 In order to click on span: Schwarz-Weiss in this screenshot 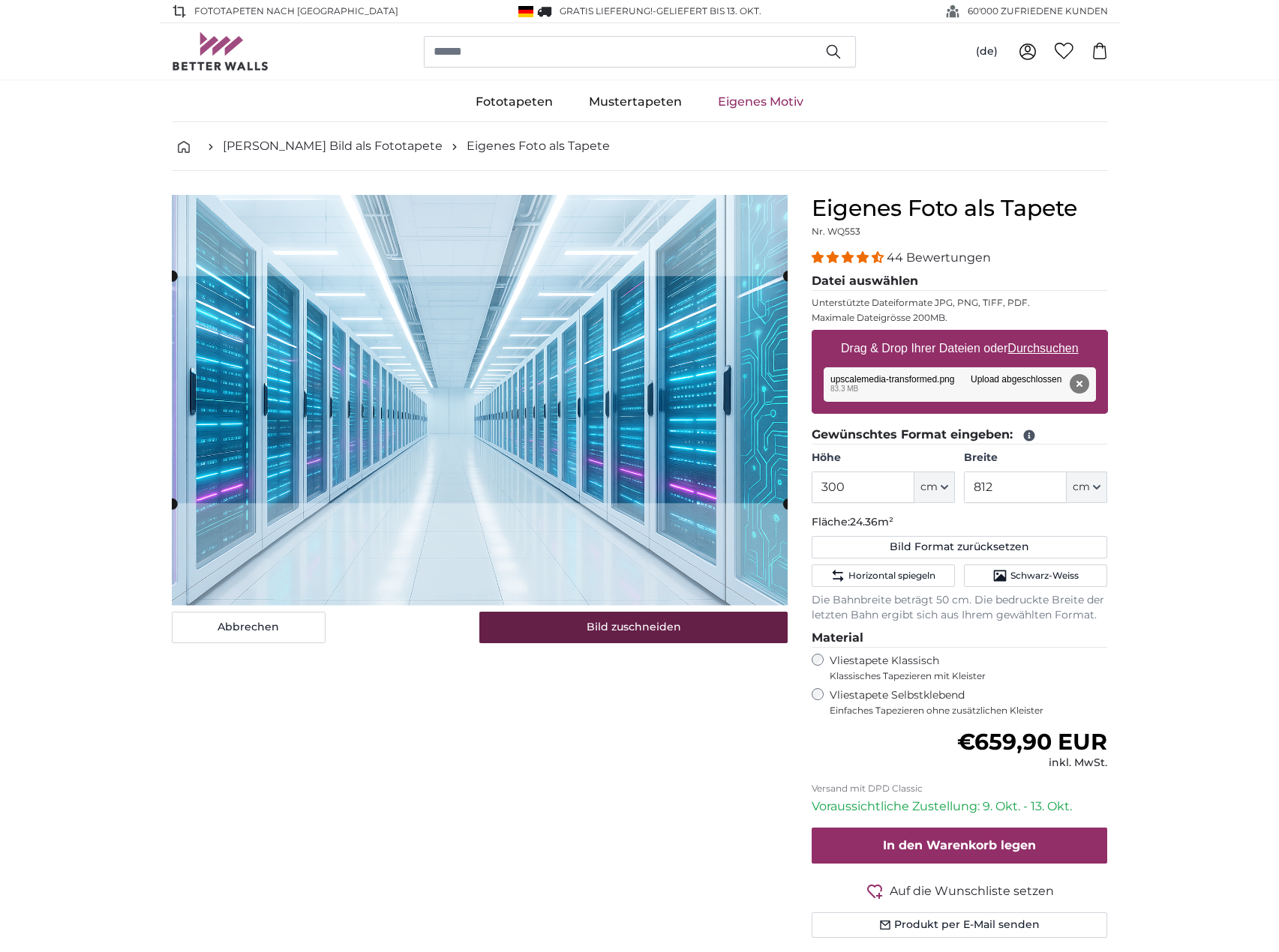, I will do `click(1044, 576)`.